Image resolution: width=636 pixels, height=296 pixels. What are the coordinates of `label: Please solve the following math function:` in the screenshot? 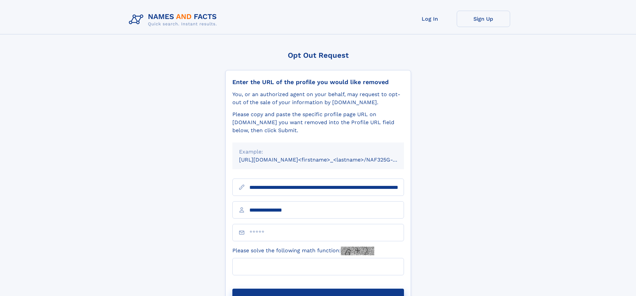 It's located at (303, 251).